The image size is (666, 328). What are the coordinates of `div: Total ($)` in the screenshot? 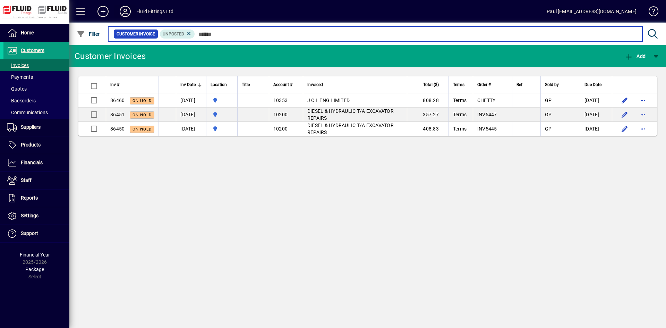 It's located at (428, 85).